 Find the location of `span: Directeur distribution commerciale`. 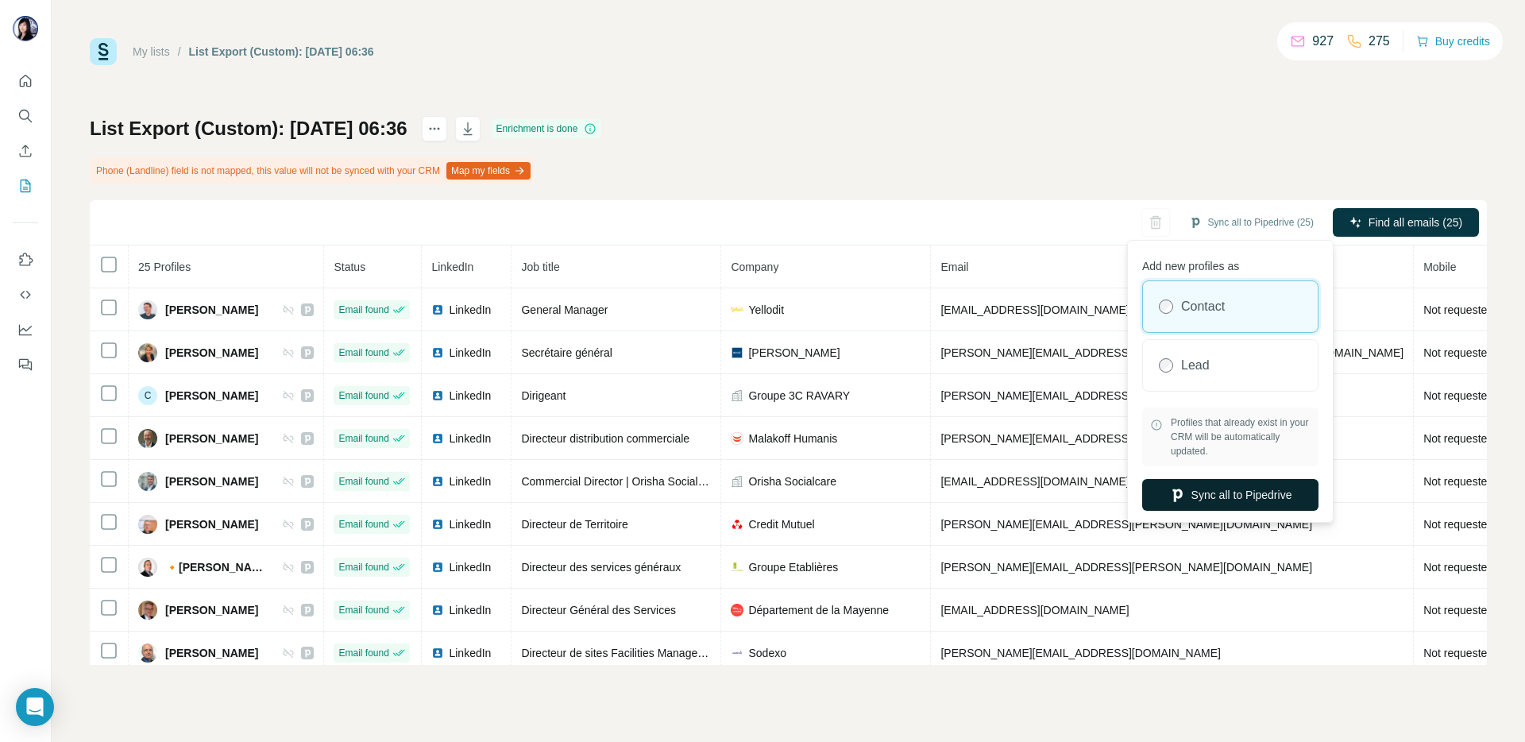

span: Directeur distribution commerciale is located at coordinates (605, 438).